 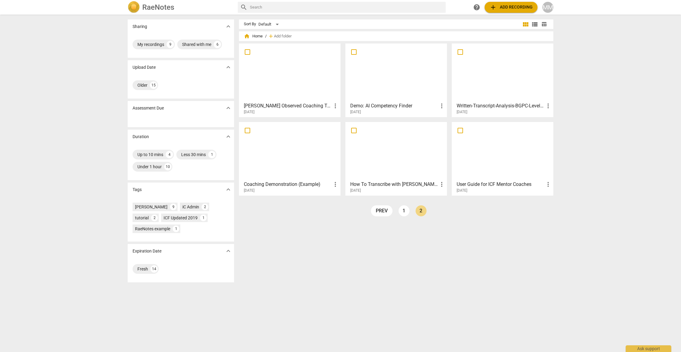 I want to click on h3: Mihaela Munteanu Observed Coaching Triad Round 1, so click(x=288, y=106).